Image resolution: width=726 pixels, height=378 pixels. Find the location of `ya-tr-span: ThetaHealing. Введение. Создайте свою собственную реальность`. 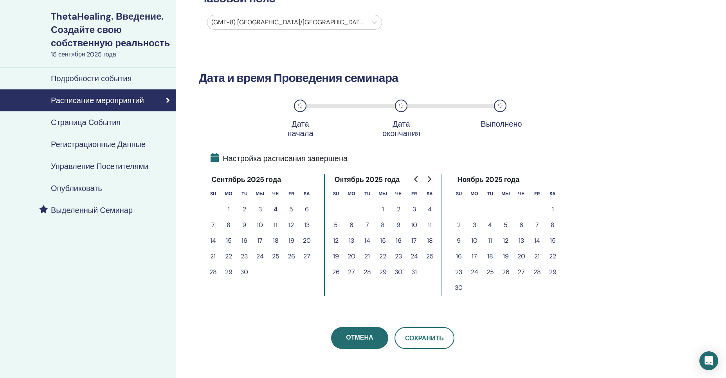

ya-tr-span: ThetaHealing. Введение. Создайте свою собственную реальность is located at coordinates (110, 29).